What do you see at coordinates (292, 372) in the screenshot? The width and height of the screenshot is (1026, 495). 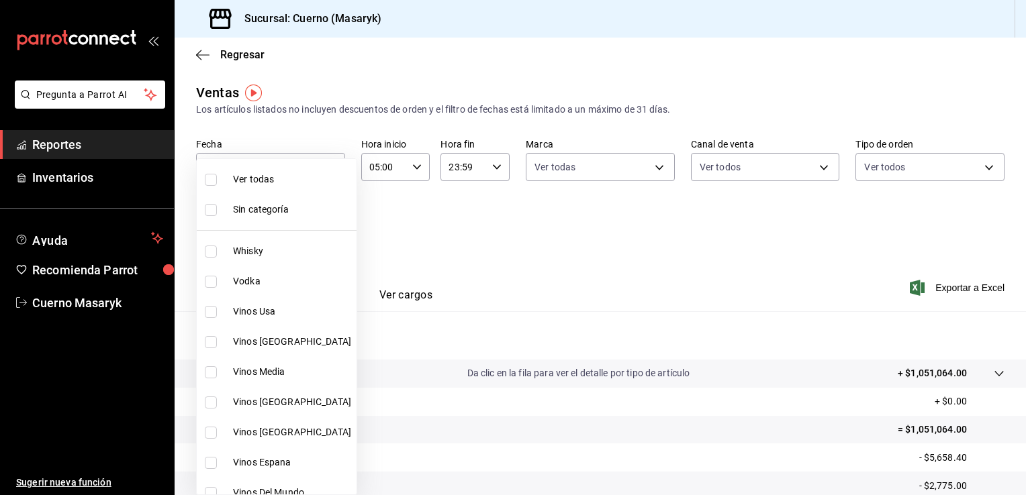 I see `span: Vinos Media` at bounding box center [292, 372].